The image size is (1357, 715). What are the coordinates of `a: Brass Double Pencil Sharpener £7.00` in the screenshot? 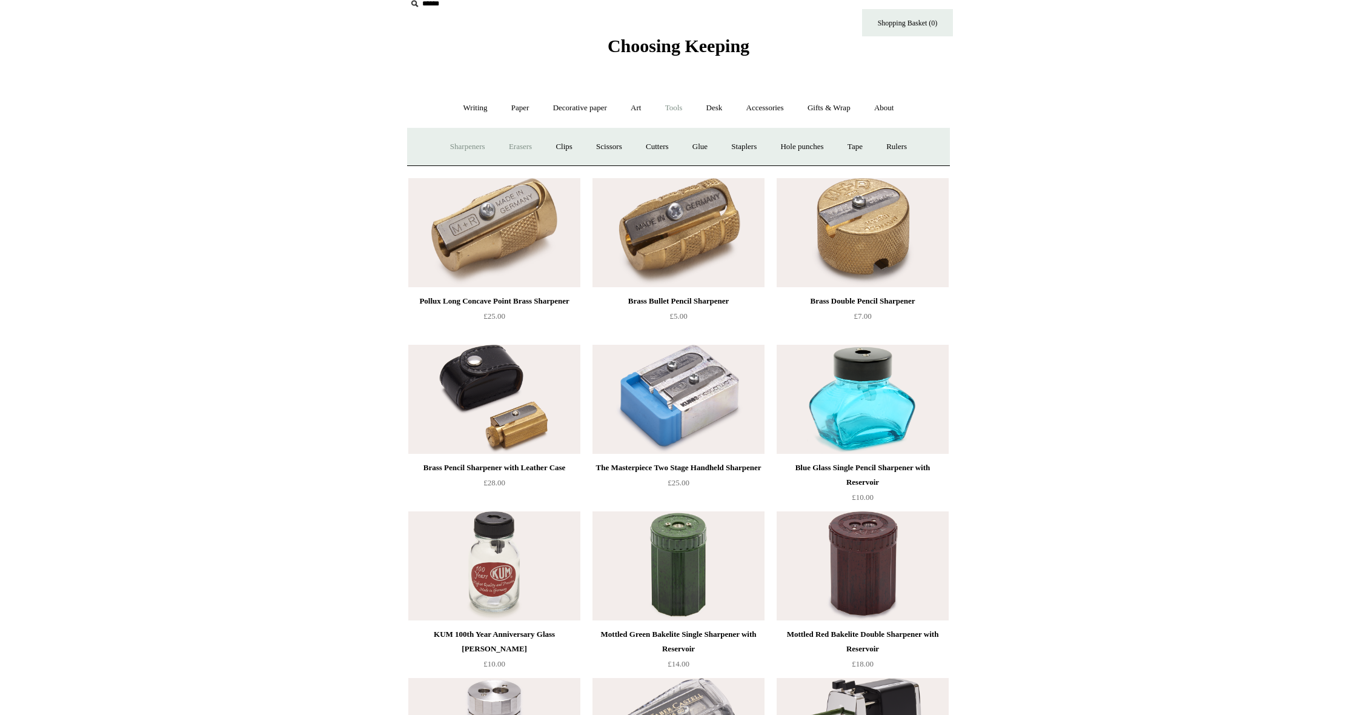 It's located at (863, 319).